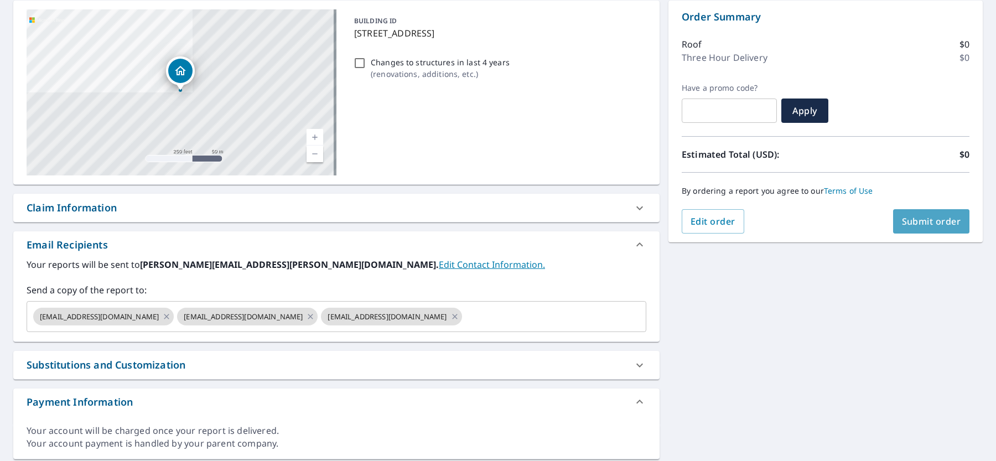 The width and height of the screenshot is (996, 461). What do you see at coordinates (724, 58) in the screenshot?
I see `p: Three Hour Delivery` at bounding box center [724, 58].